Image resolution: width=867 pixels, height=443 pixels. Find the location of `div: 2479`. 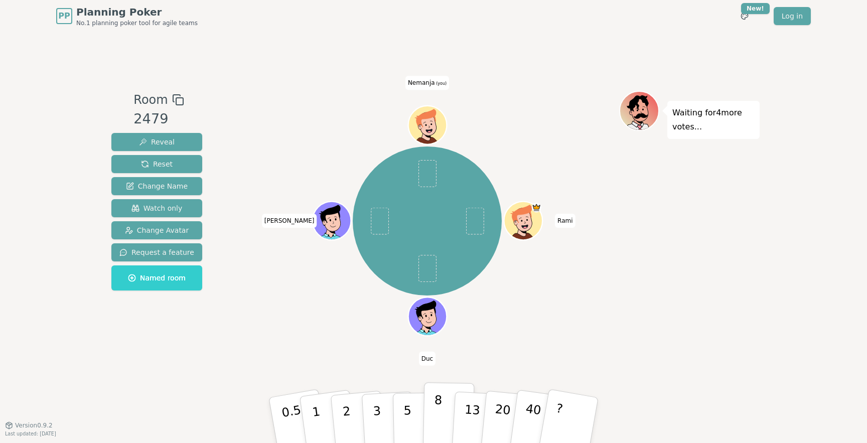

div: 2479 is located at coordinates (159, 119).